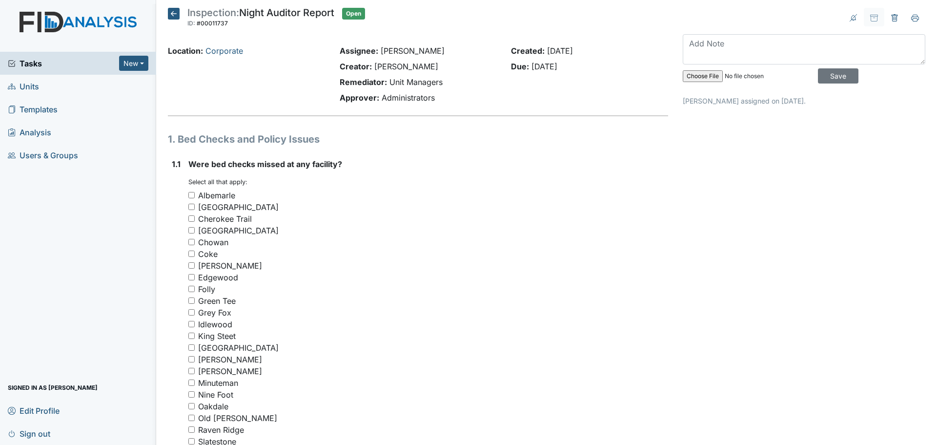 Image resolution: width=937 pixels, height=445 pixels. I want to click on span: Administrators, so click(408, 98).